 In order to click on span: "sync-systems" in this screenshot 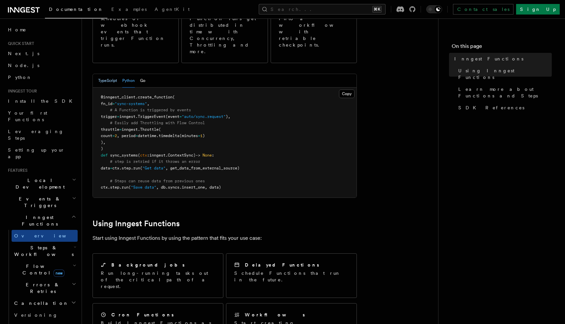, I will do `click(131, 104)`.